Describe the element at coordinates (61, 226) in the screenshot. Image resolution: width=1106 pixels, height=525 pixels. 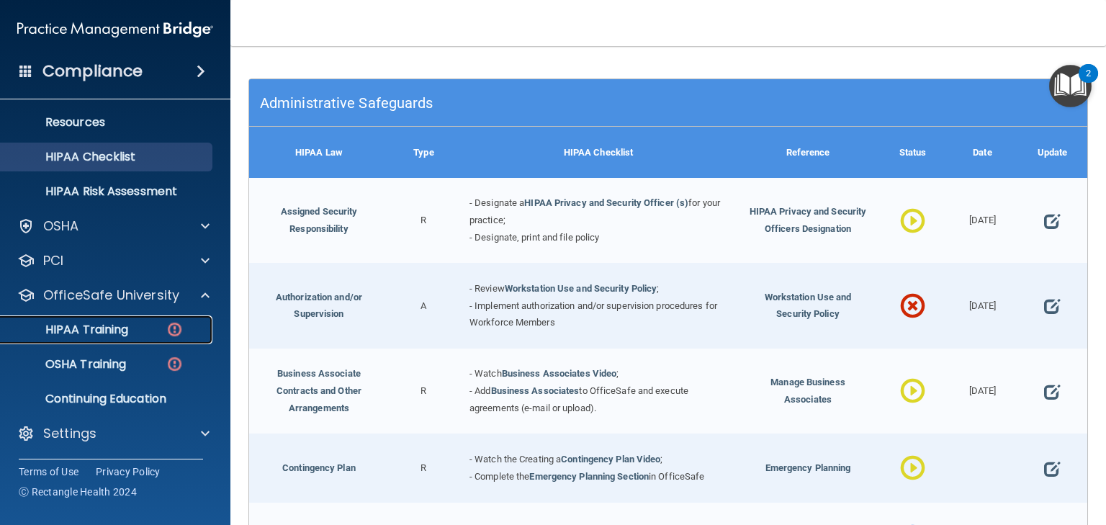
I see `p: OSHA` at that location.